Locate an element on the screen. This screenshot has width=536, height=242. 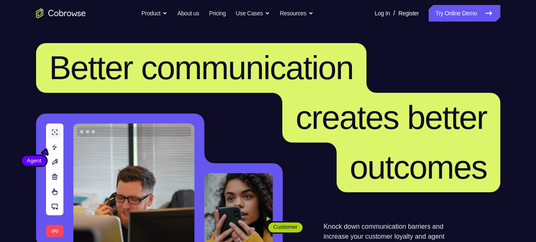
a: Log In is located at coordinates (382, 13).